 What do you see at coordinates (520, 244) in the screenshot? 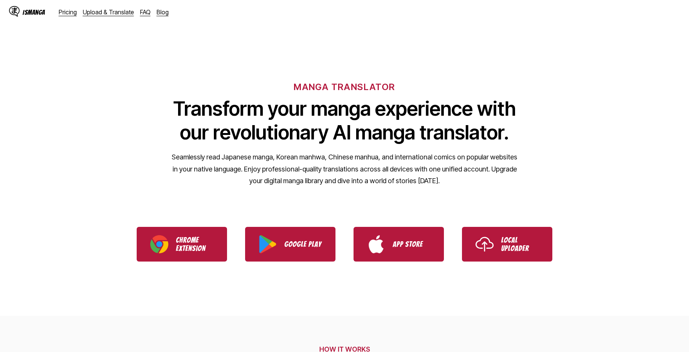
I see `p: Local Uploader` at bounding box center [520, 244].